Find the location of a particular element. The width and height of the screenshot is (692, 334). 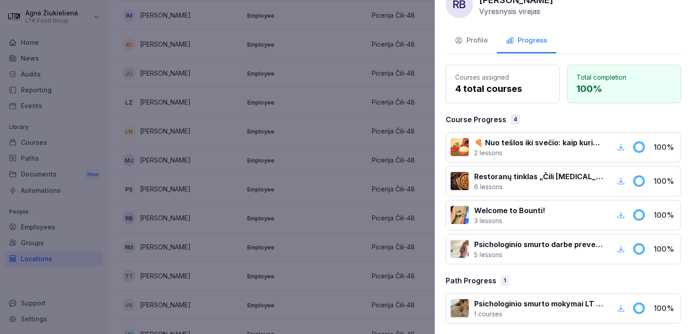

p: Path Progress is located at coordinates (471, 281).